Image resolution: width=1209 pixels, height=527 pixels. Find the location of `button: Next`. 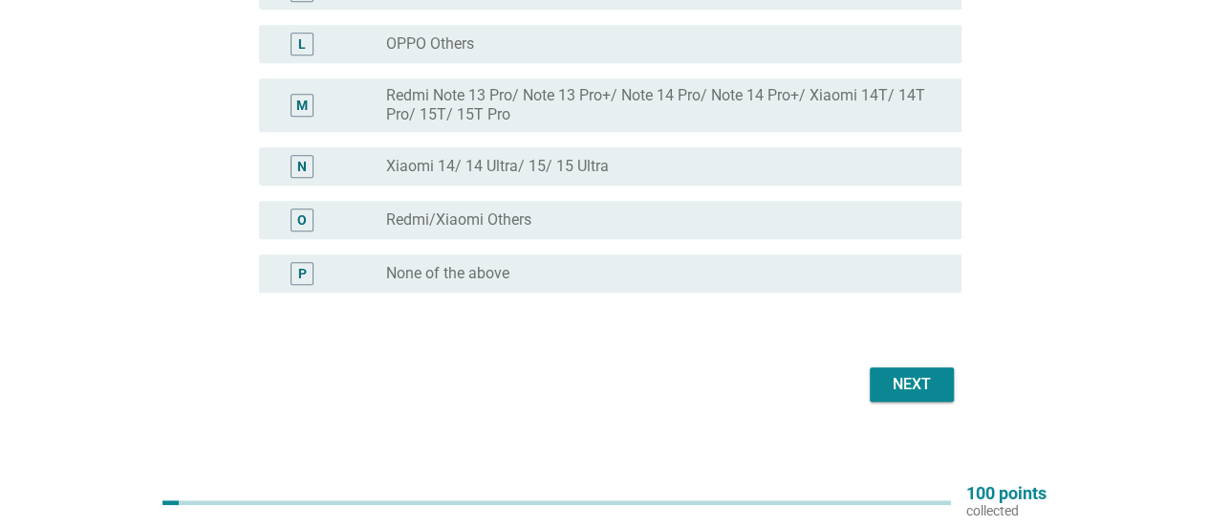

button: Next is located at coordinates (912, 384).